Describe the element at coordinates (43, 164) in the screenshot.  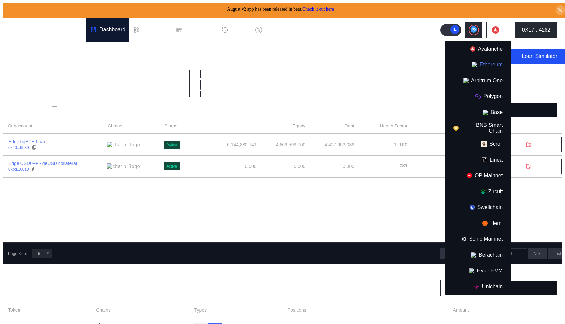
I see `div: Edge USD0++ - deUSD collateral` at that location.